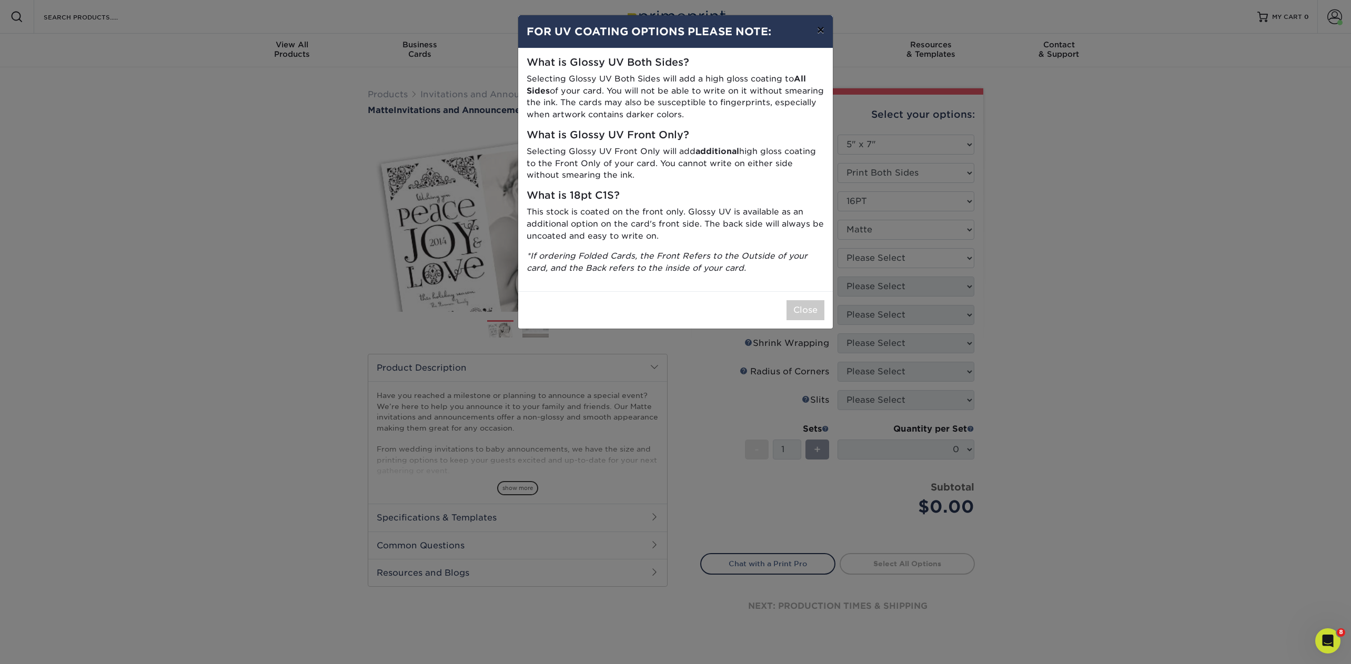 The image size is (1351, 664). What do you see at coordinates (675, 63) in the screenshot?
I see `h5: What is Glossy UV Both Sides?` at bounding box center [675, 63].